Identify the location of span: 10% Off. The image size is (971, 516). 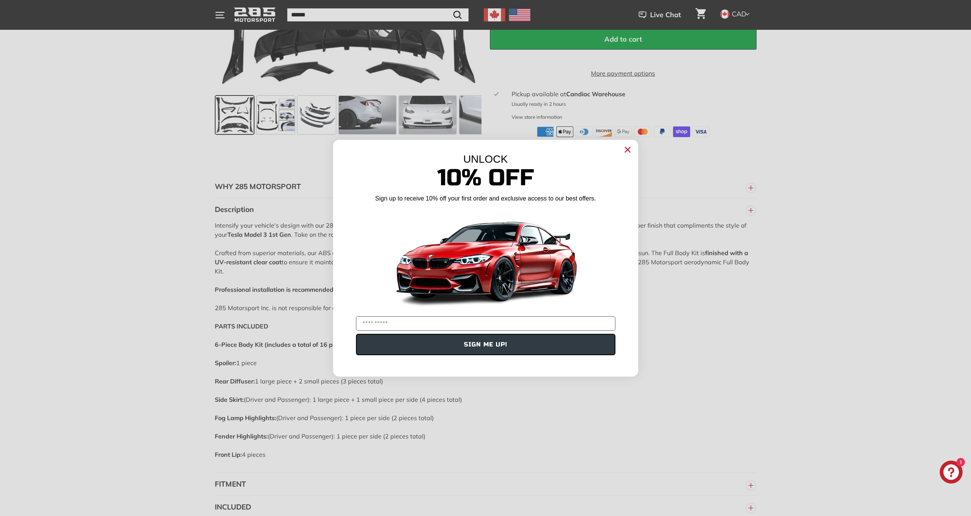
(486, 177).